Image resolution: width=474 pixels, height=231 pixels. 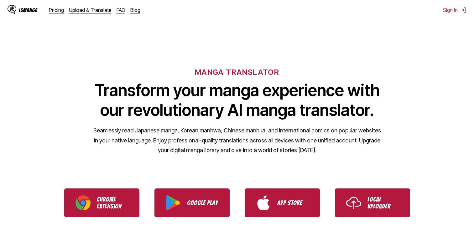 I want to click on img: Upload icon, so click(x=354, y=203).